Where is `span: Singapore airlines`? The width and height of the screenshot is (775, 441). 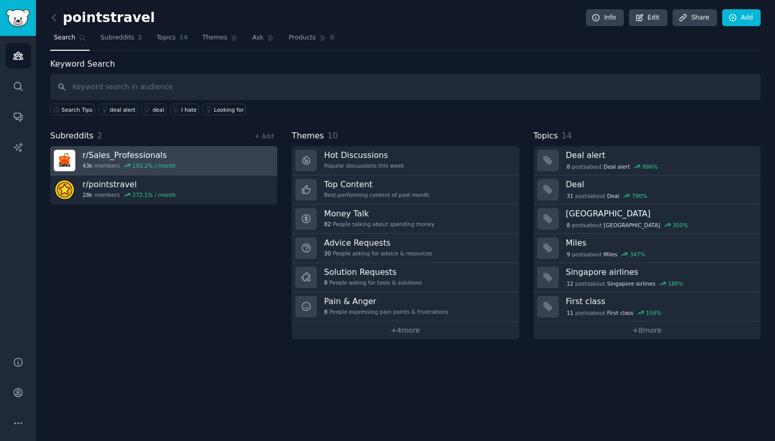
span: Singapore airlines is located at coordinates (631, 283).